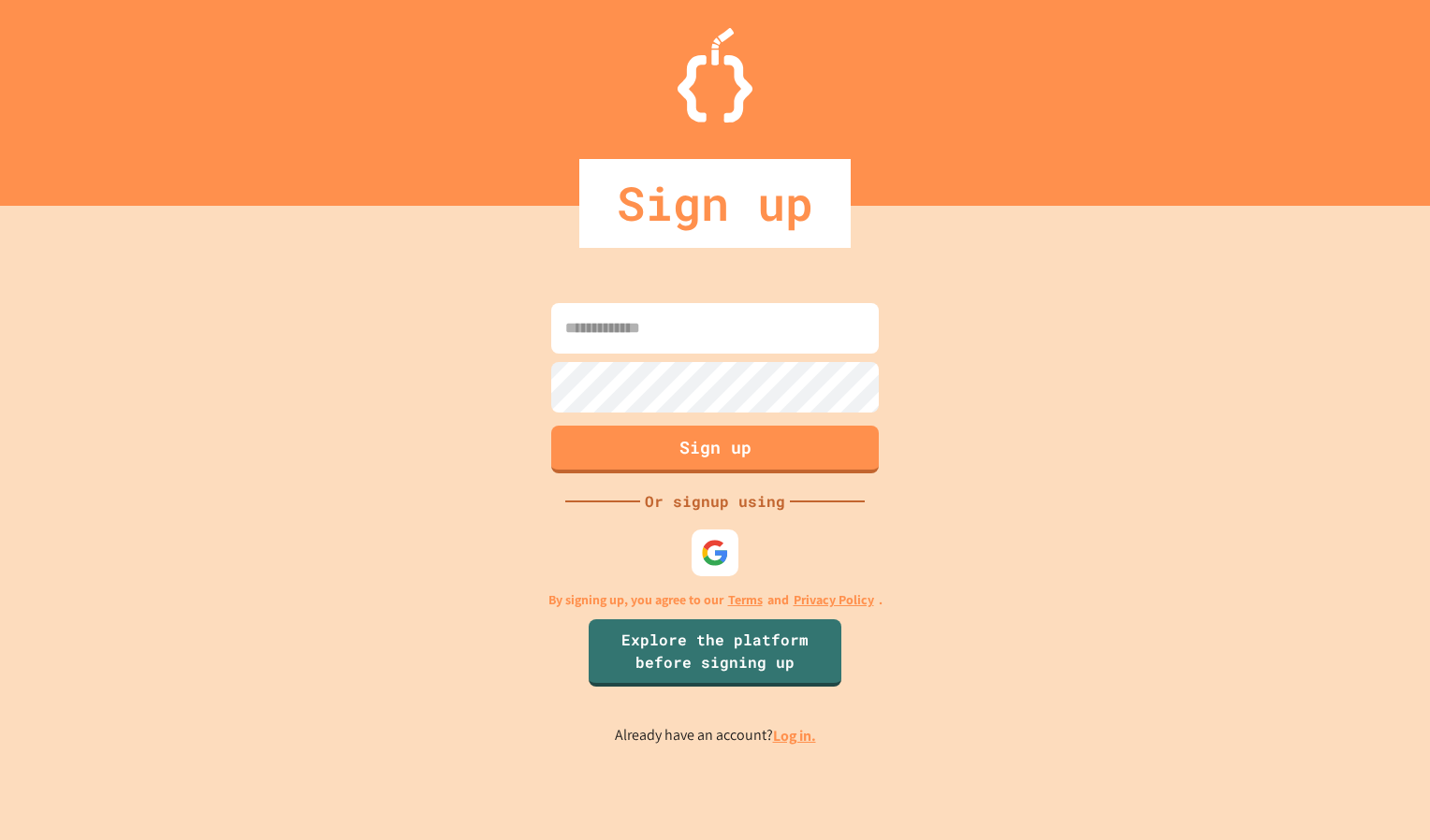 This screenshot has height=840, width=1430. Describe the element at coordinates (715, 599) in the screenshot. I see `p: By signing up, you agree to our and .` at that location.